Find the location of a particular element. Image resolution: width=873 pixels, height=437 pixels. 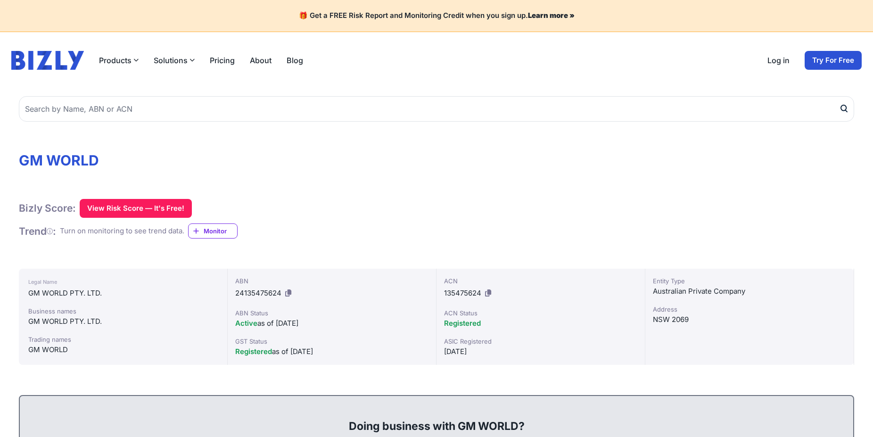

a: Try For Free is located at coordinates (833, 60).